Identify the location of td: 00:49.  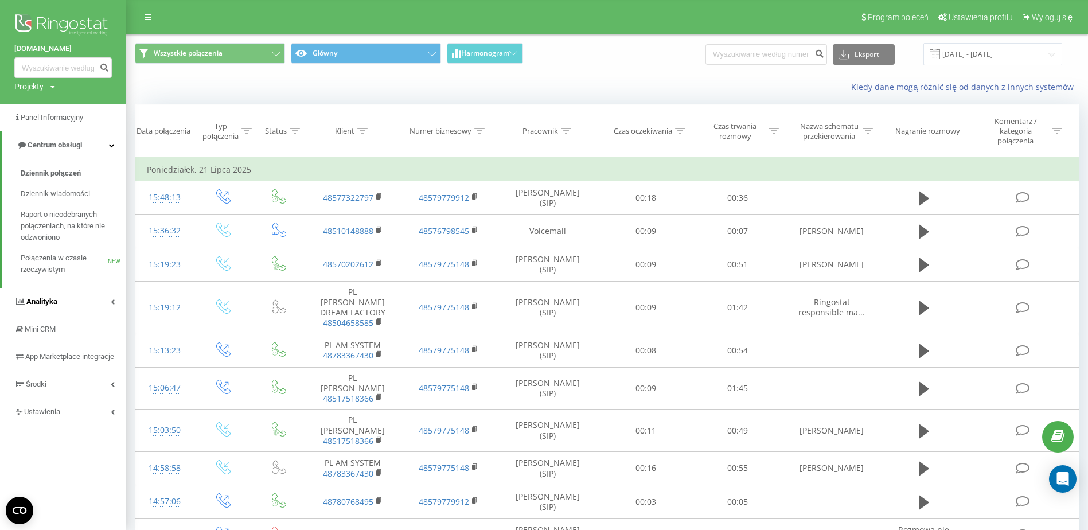
(738, 431).